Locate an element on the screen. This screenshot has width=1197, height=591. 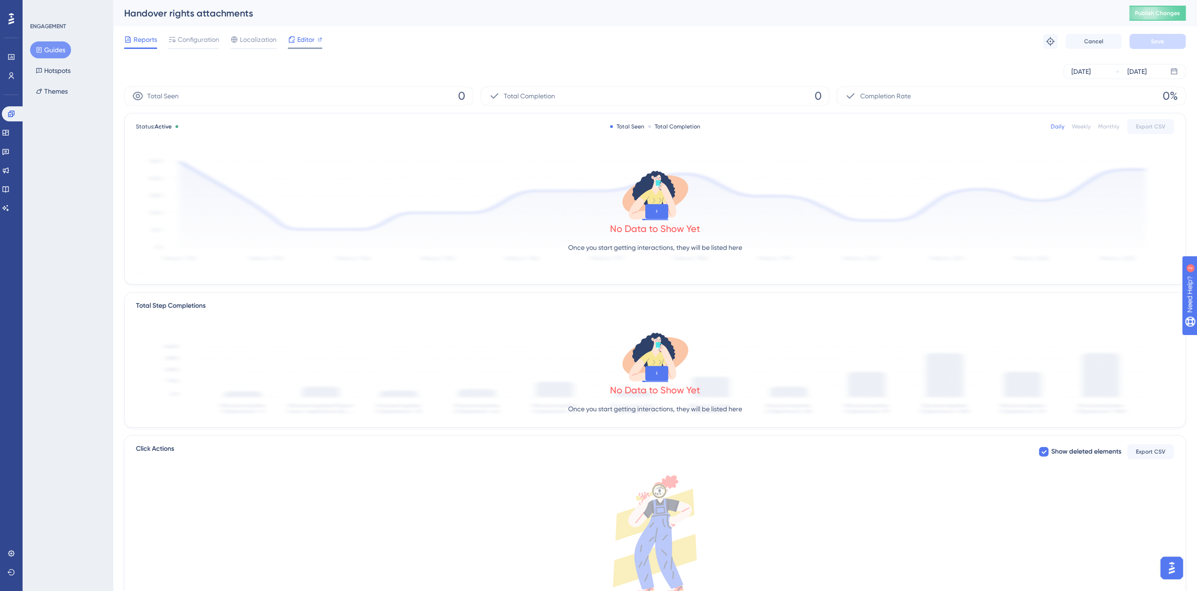
div: Weekly is located at coordinates (1081, 127).